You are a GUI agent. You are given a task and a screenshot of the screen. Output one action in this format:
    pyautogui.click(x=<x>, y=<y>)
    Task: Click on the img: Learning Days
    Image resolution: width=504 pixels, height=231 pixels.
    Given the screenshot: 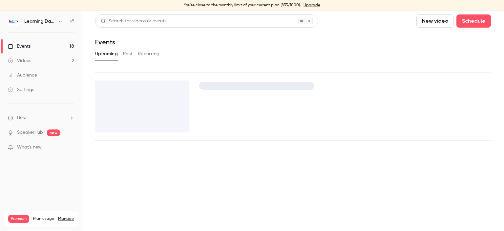 What is the action you would take?
    pyautogui.click(x=13, y=21)
    